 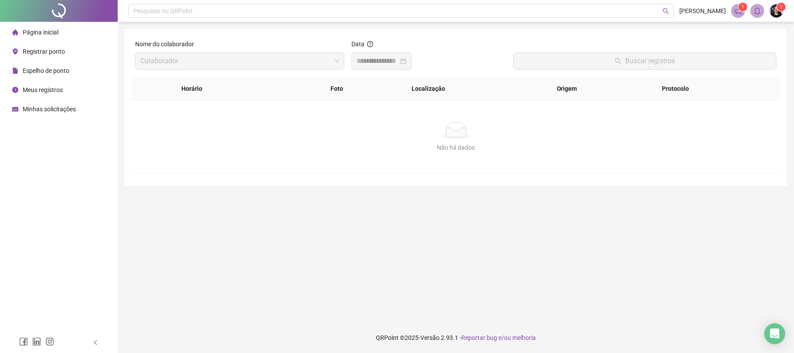 What do you see at coordinates (46, 71) in the screenshot?
I see `span: Espelho de ponto` at bounding box center [46, 71].